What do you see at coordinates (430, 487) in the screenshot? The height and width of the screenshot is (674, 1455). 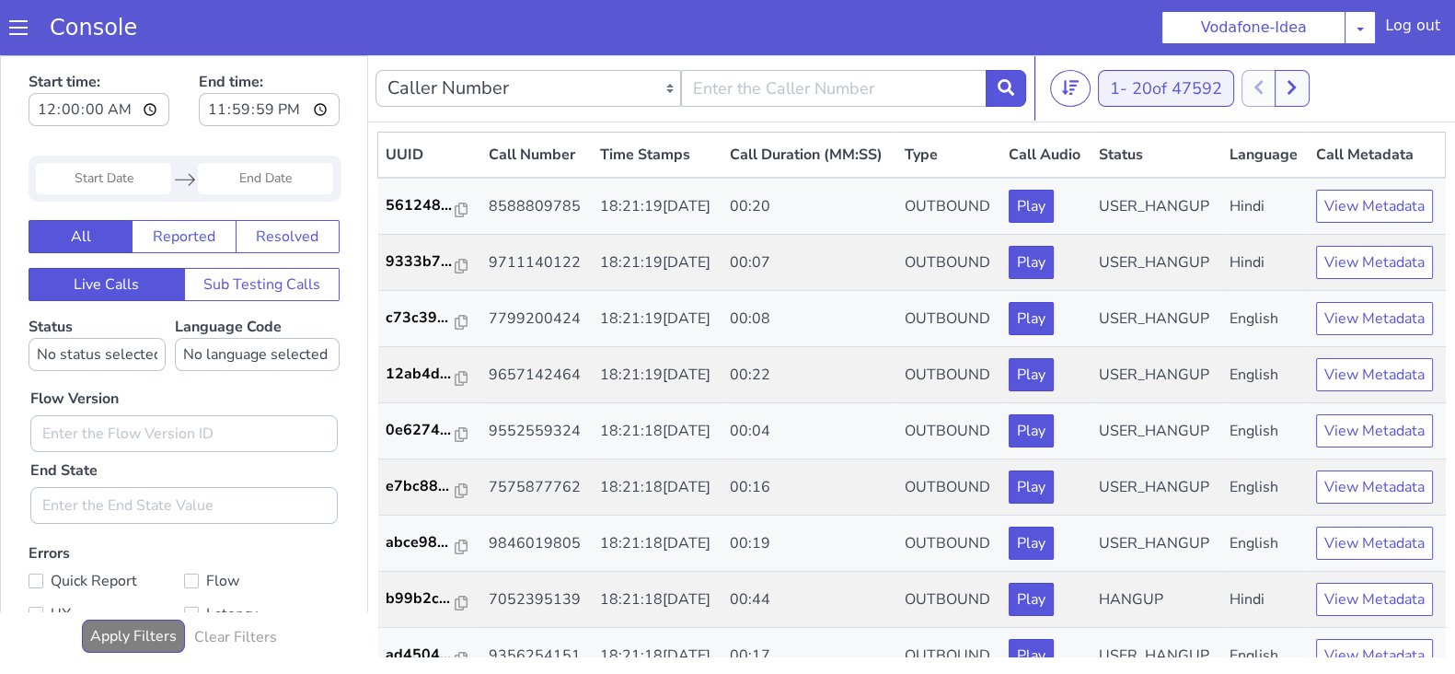 I see `a: abce98...` at bounding box center [430, 487].